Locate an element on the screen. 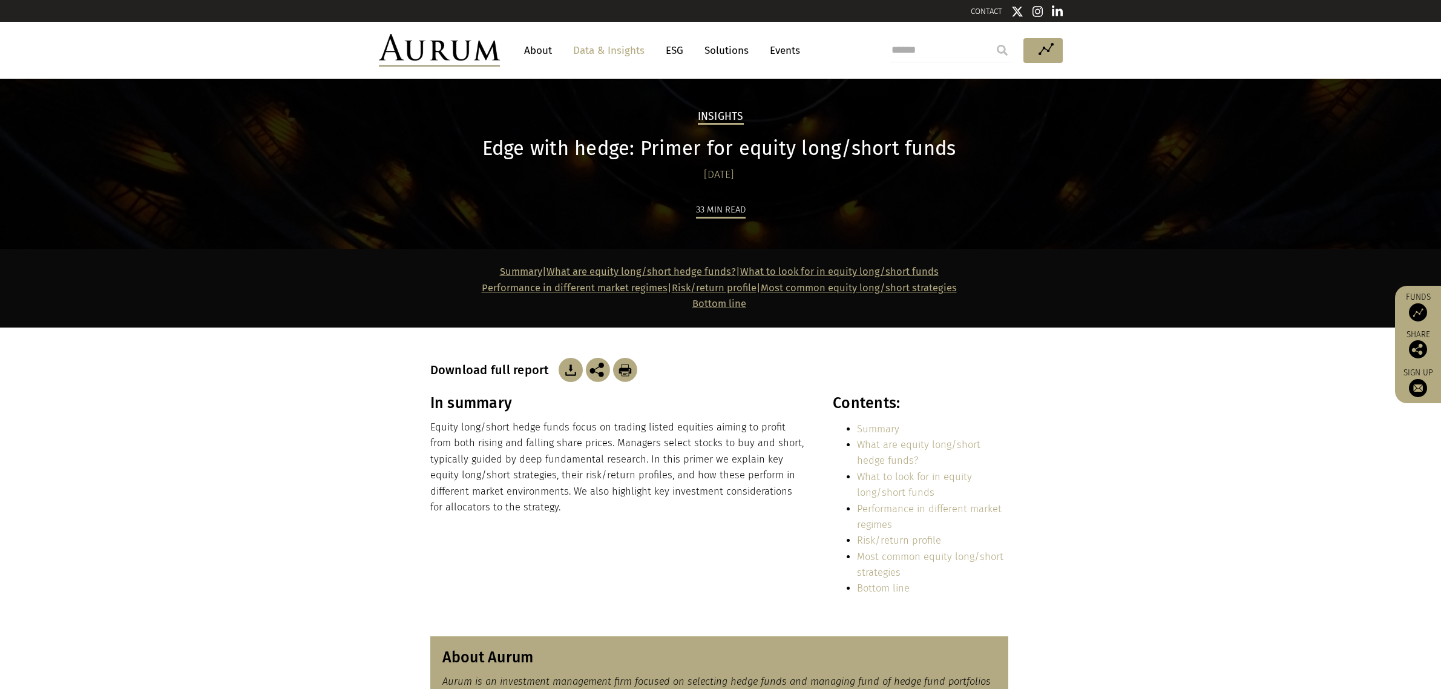 The height and width of the screenshot is (689, 1441). img: Access Funds is located at coordinates (1418, 312).